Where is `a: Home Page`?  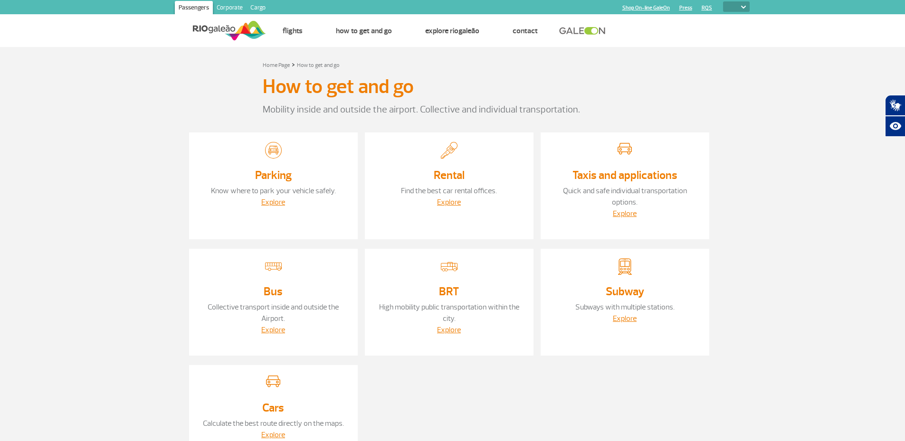 a: Home Page is located at coordinates (276, 65).